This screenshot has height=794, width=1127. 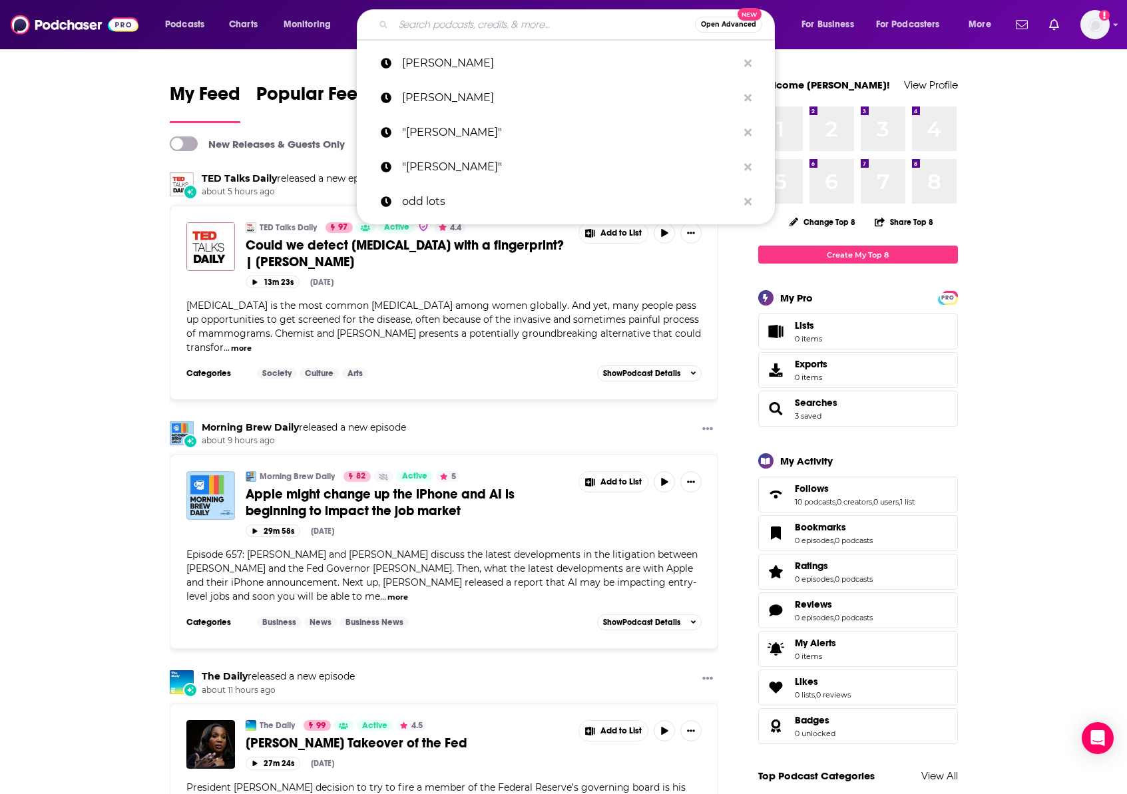 I want to click on a: PRO, so click(x=948, y=297).